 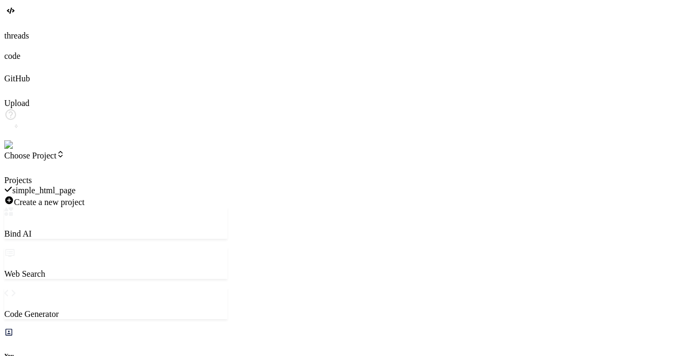 I want to click on p: Web Search, so click(x=116, y=274).